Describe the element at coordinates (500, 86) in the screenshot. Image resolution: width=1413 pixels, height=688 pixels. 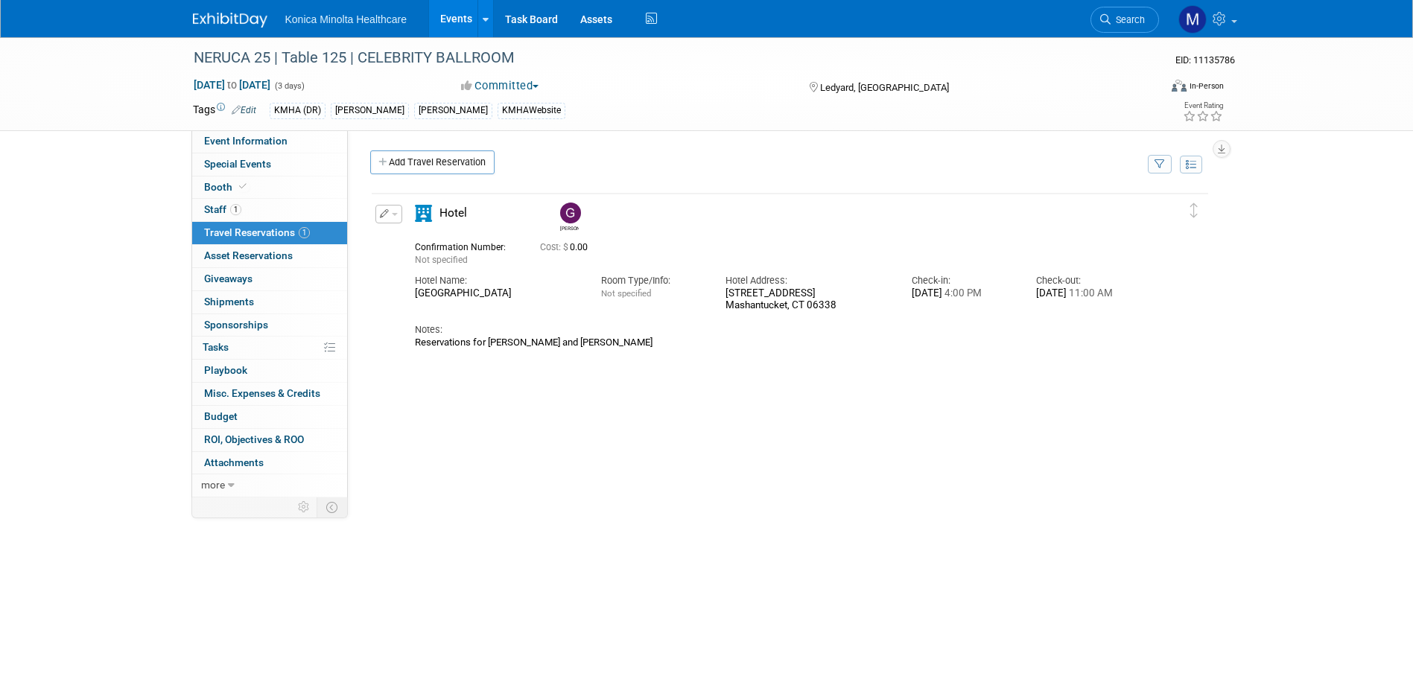
I see `button: Committed` at that location.